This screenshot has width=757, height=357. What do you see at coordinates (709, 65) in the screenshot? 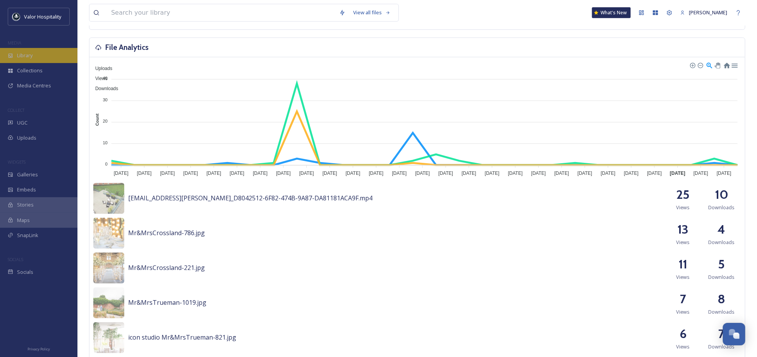
I see `div: Selection Zoom` at bounding box center [709, 65].